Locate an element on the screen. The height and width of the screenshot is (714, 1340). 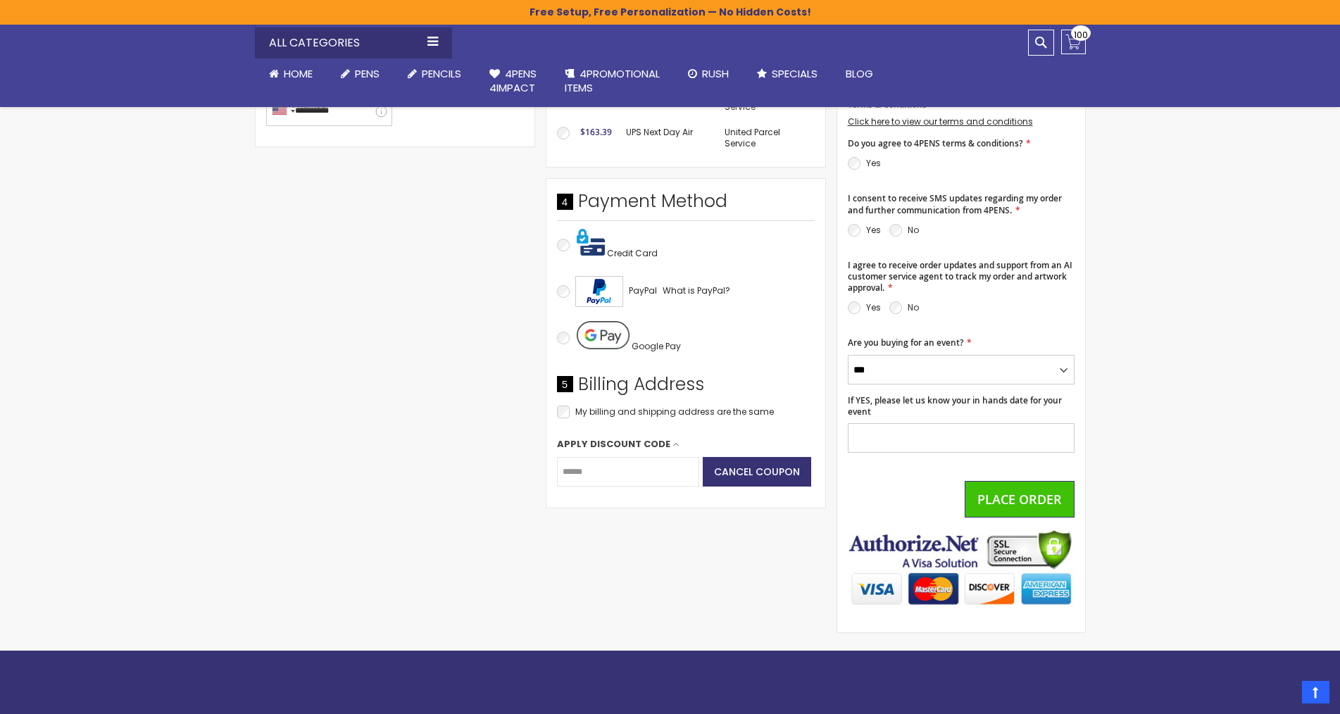
a: Home is located at coordinates (291, 74).